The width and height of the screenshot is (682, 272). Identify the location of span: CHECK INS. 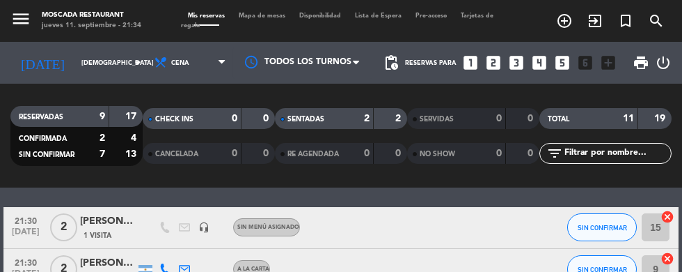
(174, 119).